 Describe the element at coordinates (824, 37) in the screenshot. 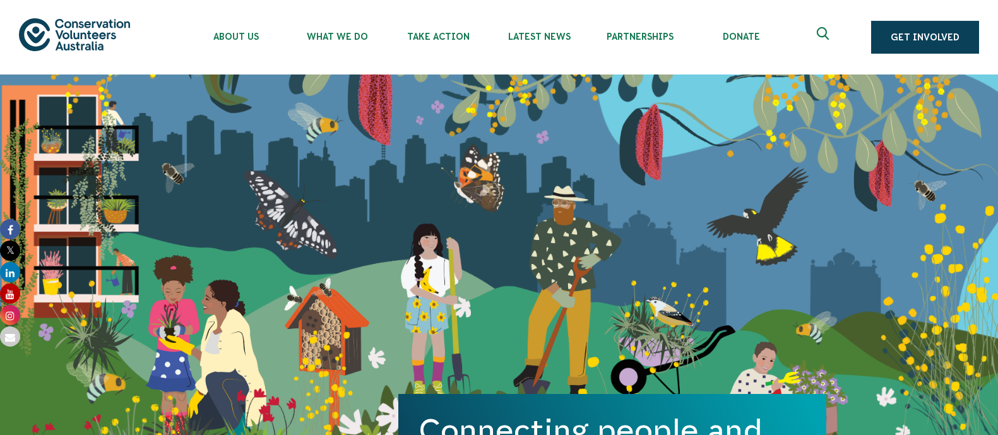

I see `button: Expand search box Close search box` at that location.